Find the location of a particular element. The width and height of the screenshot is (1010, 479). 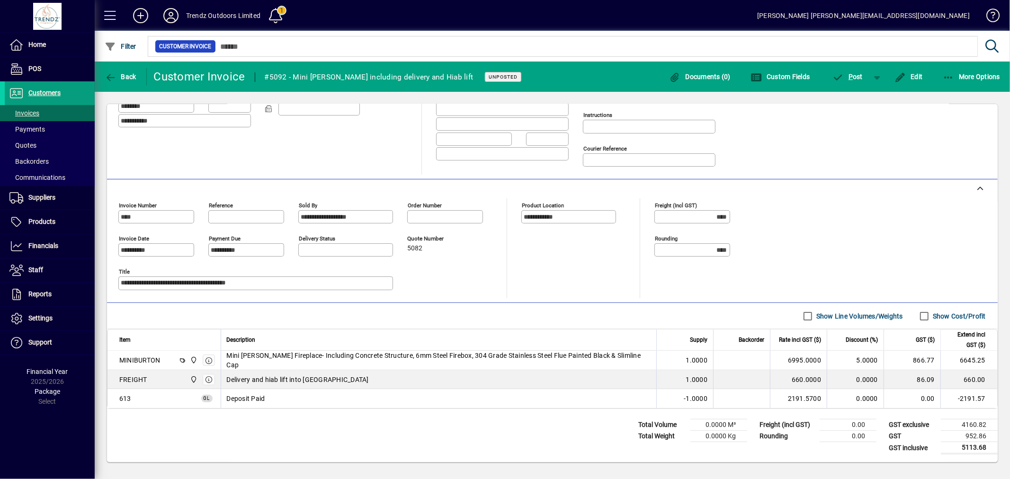

a: Staff is located at coordinates (50, 270).